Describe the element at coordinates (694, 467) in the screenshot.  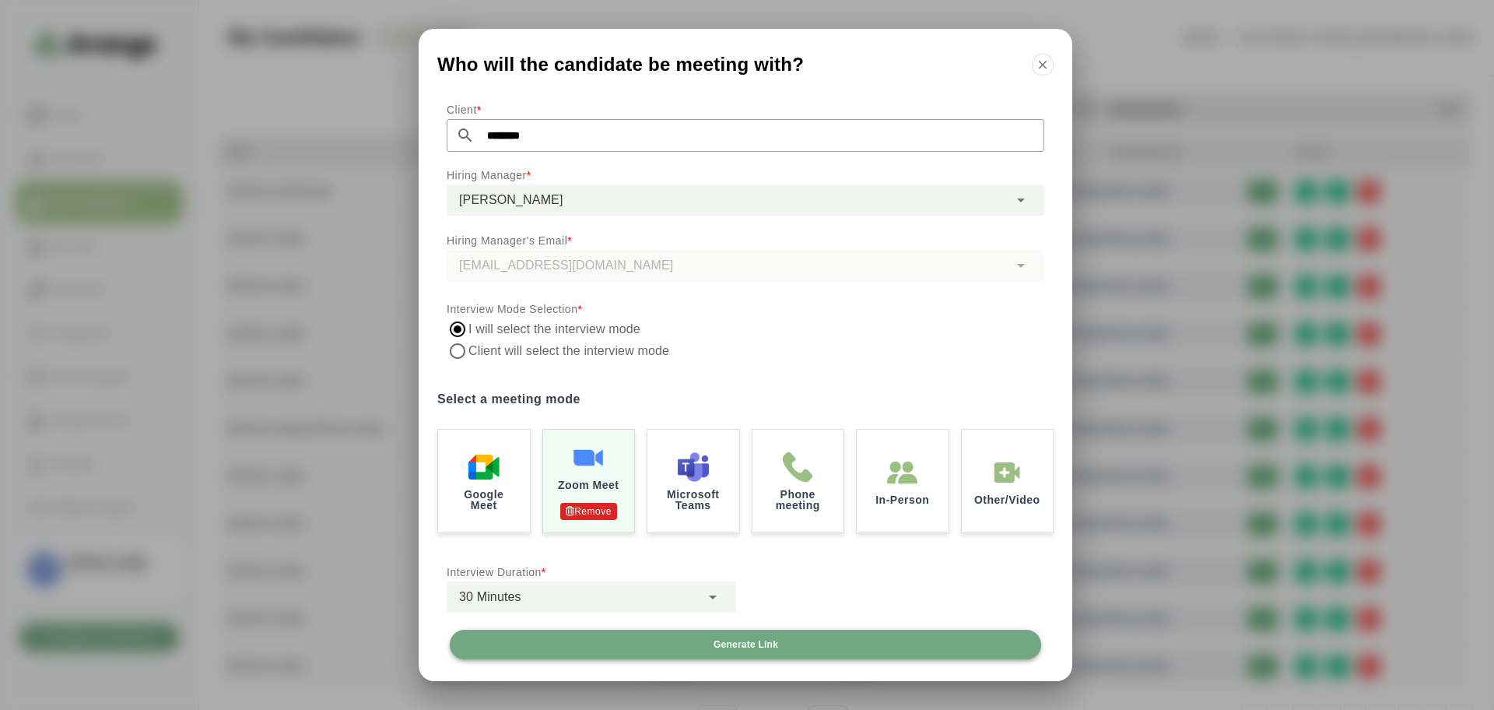
I see `img: Microsoft Teams` at that location.